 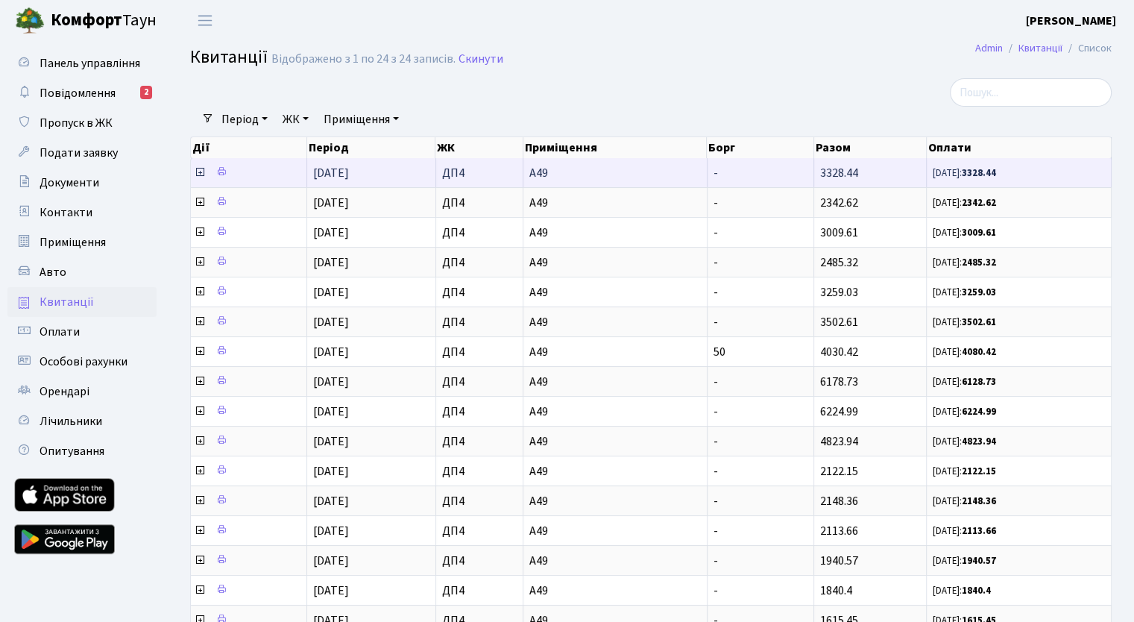 What do you see at coordinates (82, 242) in the screenshot?
I see `a: Приміщення` at bounding box center [82, 242].